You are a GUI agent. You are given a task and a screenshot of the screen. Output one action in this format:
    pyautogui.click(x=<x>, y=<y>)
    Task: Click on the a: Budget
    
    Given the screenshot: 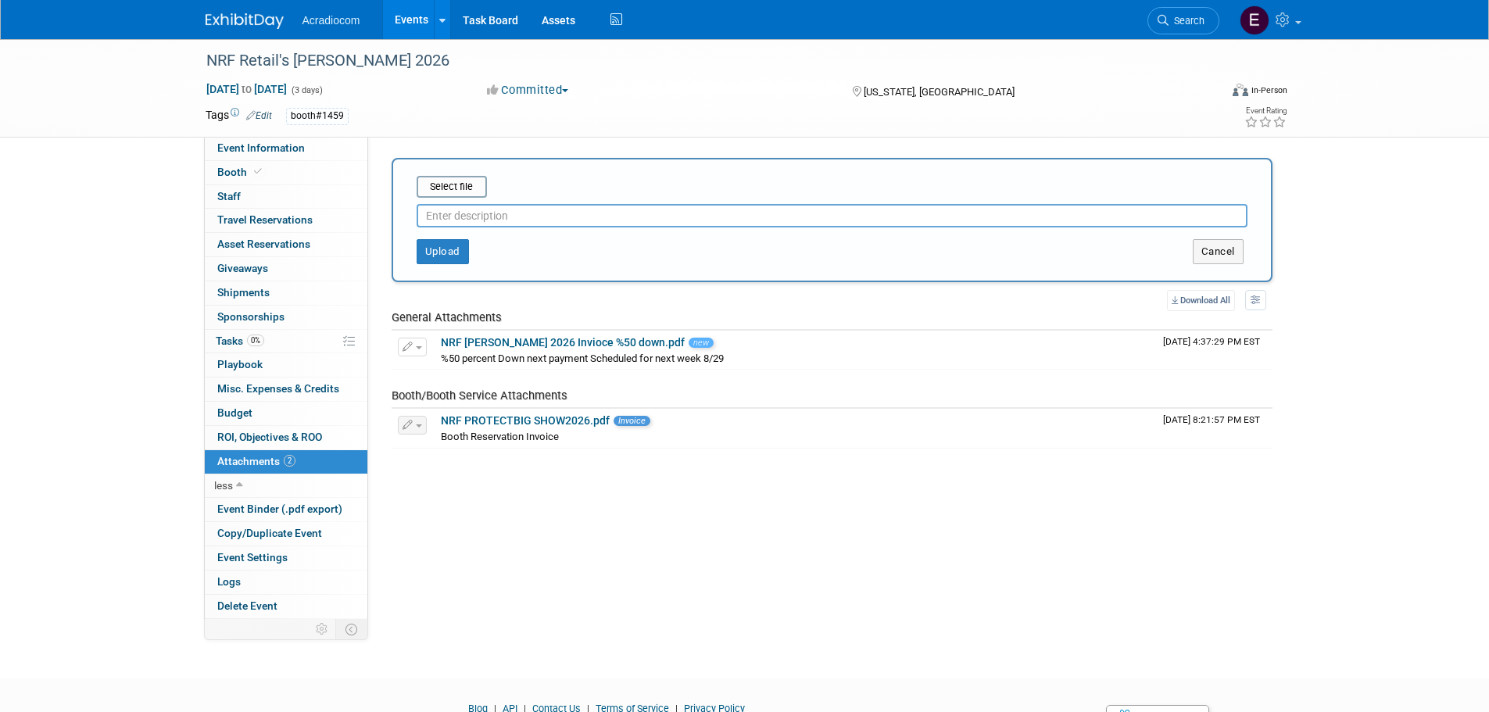 What is the action you would take?
    pyautogui.click(x=286, y=414)
    